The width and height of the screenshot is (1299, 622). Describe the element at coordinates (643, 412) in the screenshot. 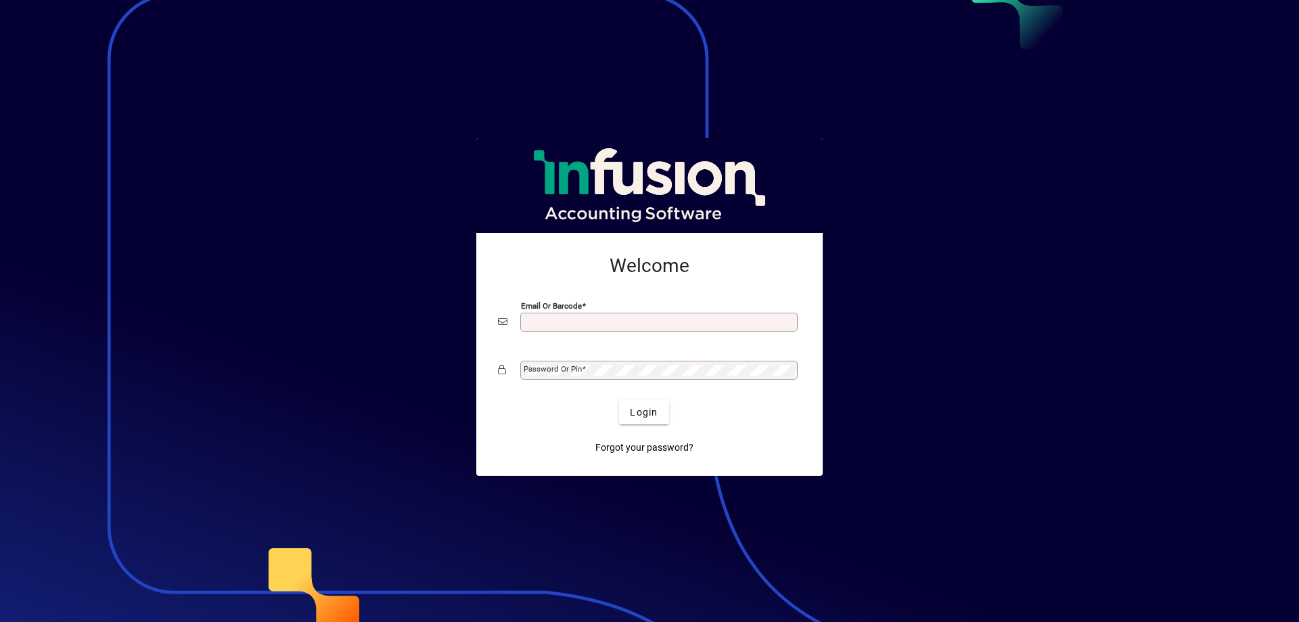

I see `span: Login` at that location.